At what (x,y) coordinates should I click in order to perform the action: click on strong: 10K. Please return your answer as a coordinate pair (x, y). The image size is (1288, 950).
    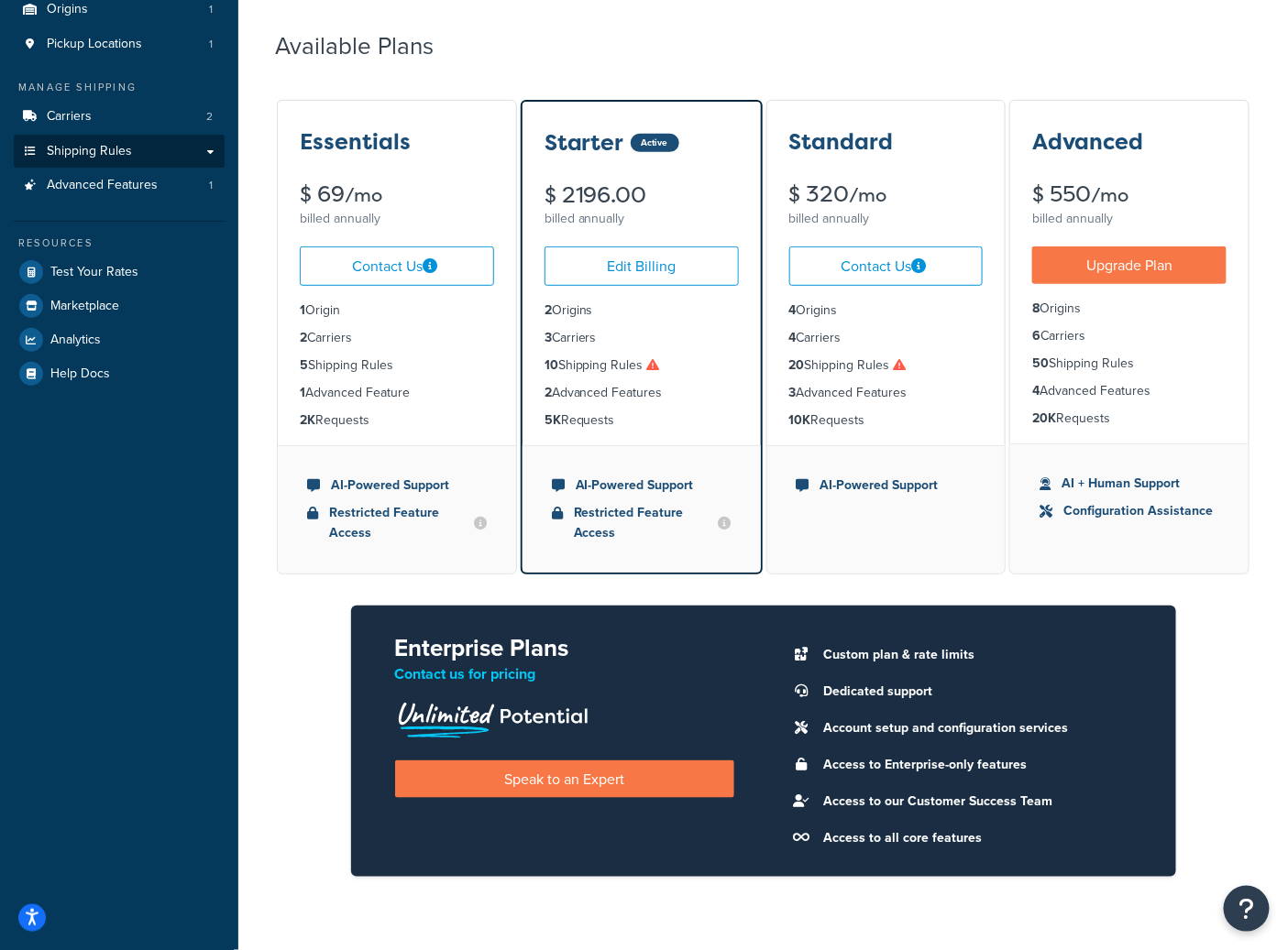
    Looking at the image, I should click on (800, 420).